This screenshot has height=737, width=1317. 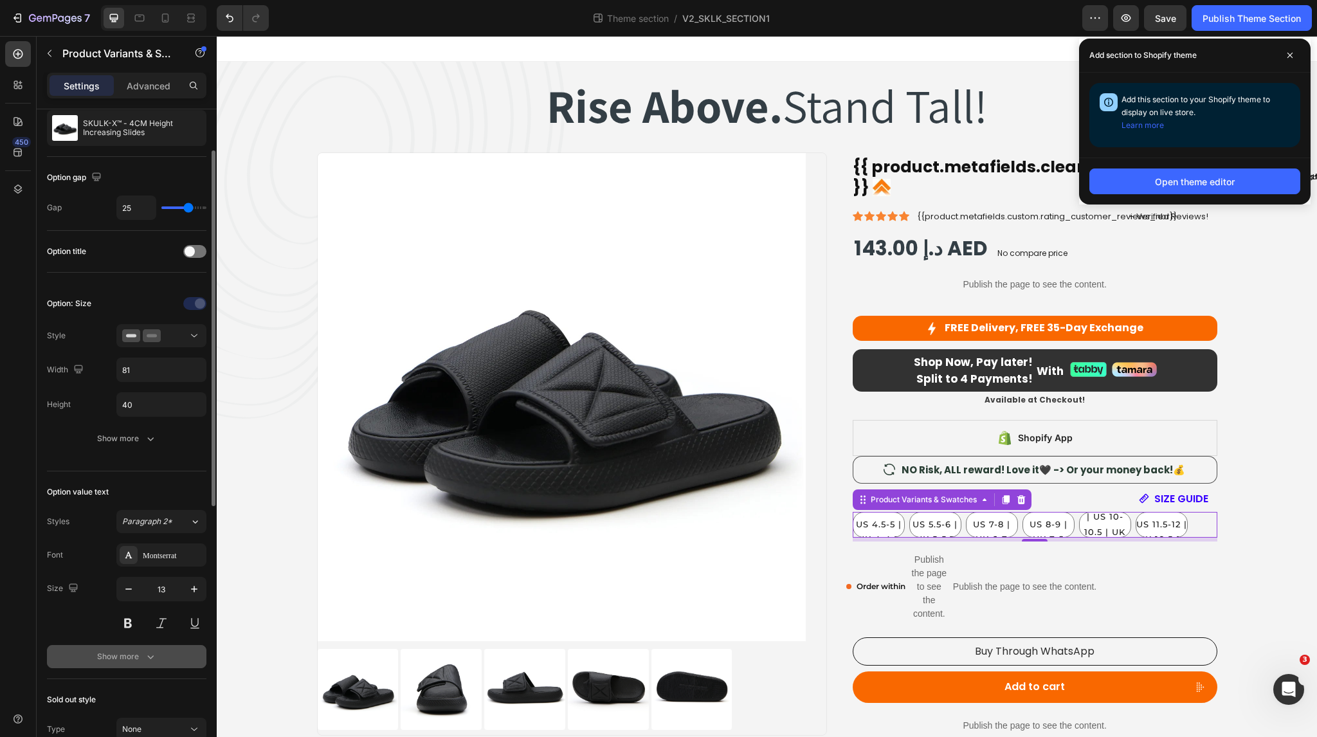 What do you see at coordinates (818, 651) in the screenshot?
I see `div: Add to cart` at bounding box center [818, 651].